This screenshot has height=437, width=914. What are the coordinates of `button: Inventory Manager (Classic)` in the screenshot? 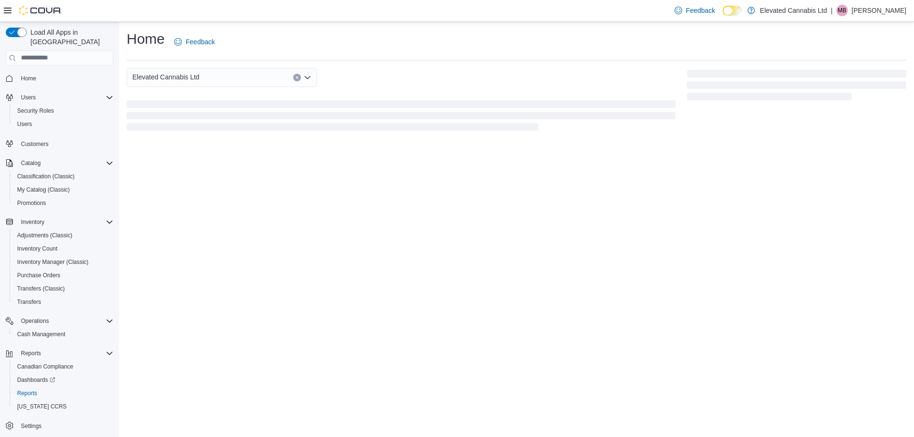 It's located at (63, 262).